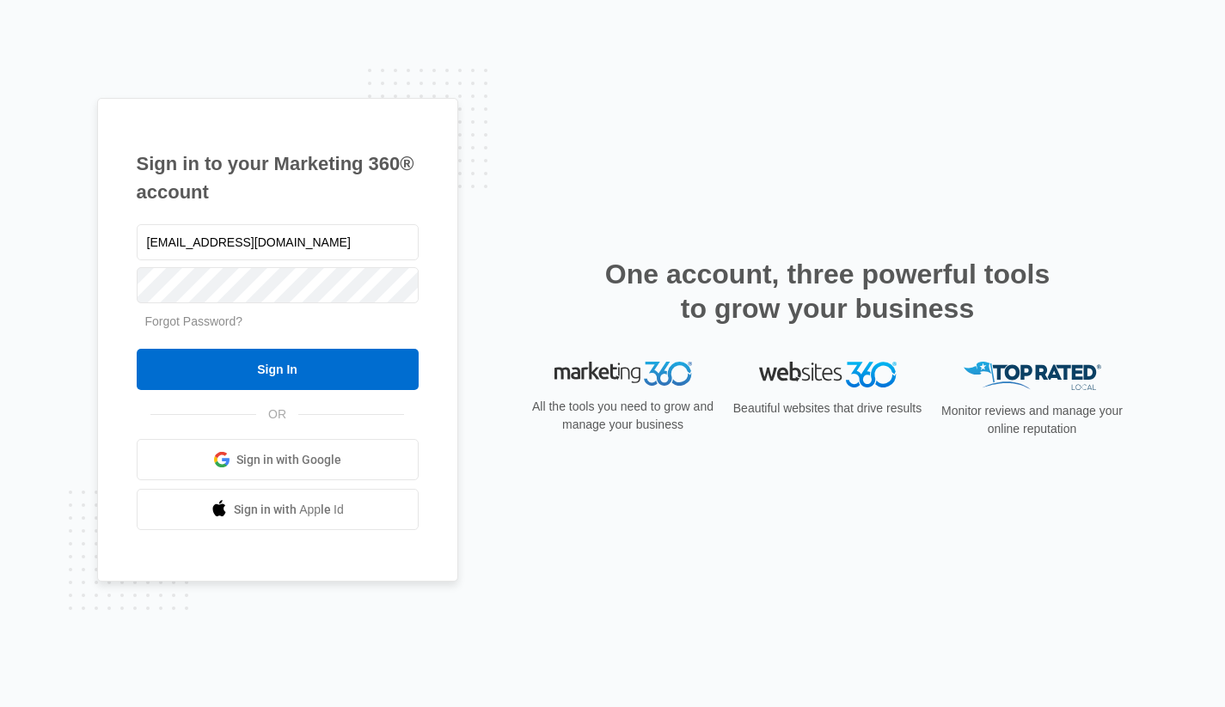 This screenshot has height=707, width=1225. Describe the element at coordinates (828, 408) in the screenshot. I see `p: Beautiful websites that drive results` at that location.